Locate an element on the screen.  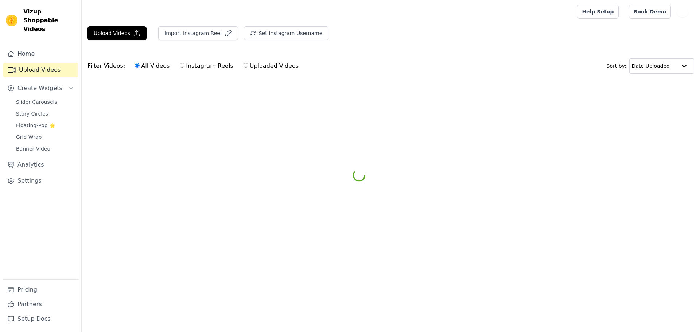
a: Setup Docs is located at coordinates (40, 319).